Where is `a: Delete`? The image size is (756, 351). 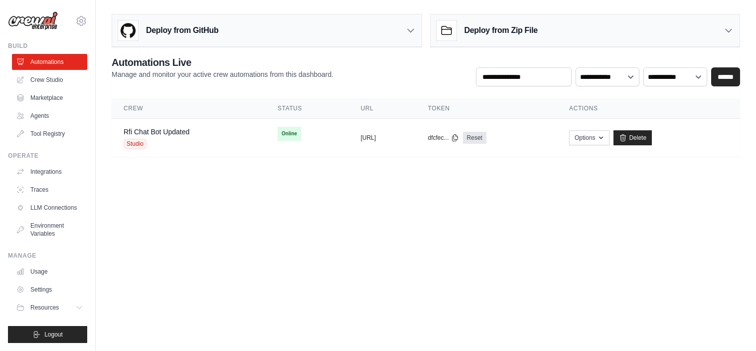 a: Delete is located at coordinates (633, 138).